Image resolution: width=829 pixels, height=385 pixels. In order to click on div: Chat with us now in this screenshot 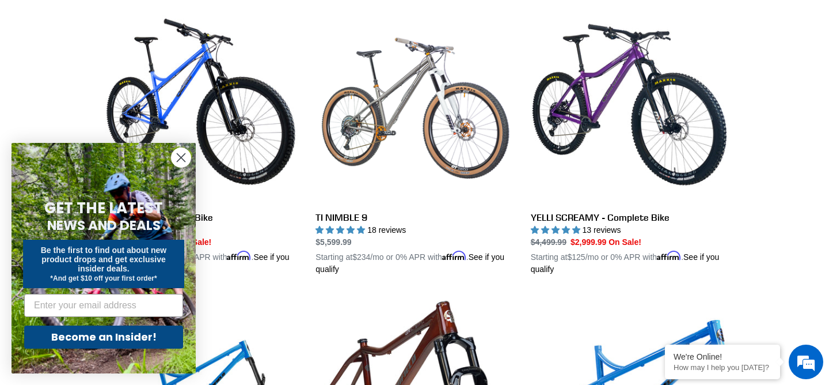, I will do `click(144, 72)`.